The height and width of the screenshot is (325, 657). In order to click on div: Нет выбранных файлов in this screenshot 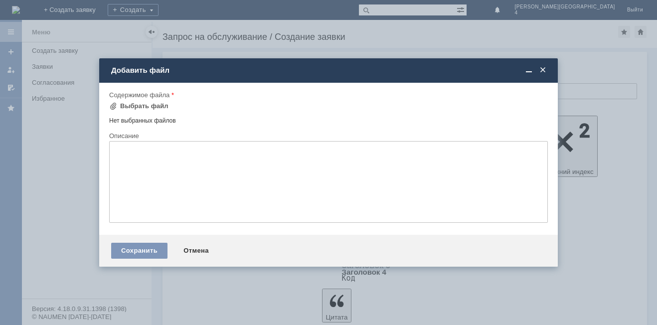, I will do `click(329, 119)`.